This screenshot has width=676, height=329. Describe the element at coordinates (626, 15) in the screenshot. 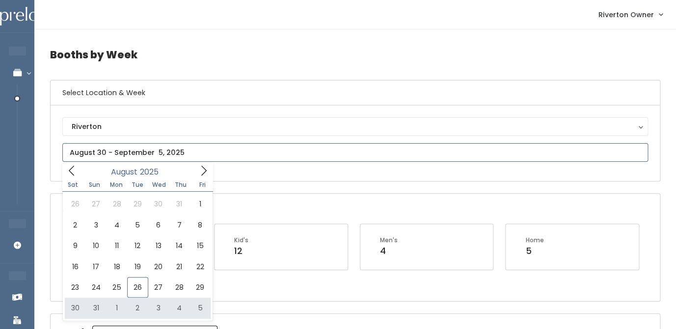

I see `span: Riverton Owner` at that location.